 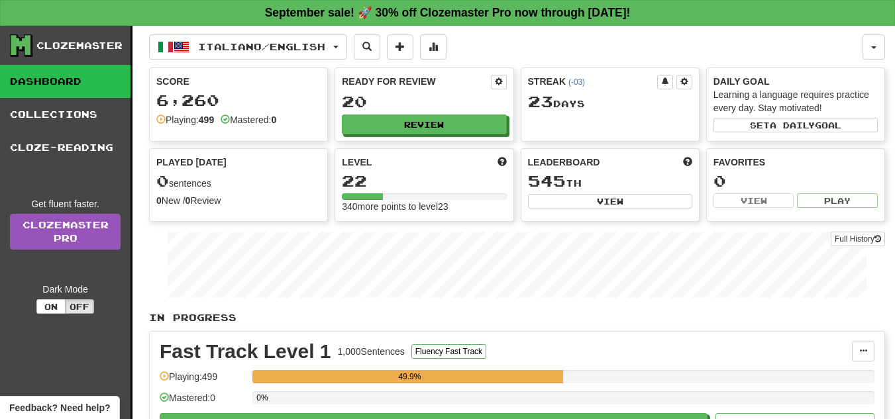 I want to click on button: Italiano/English, so click(x=248, y=47).